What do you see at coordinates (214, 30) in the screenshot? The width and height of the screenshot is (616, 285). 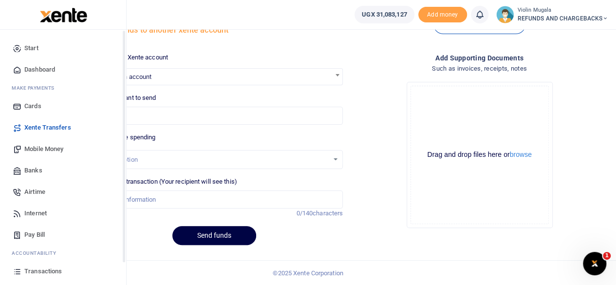 I see `h5: Transfer funds to another xente account` at bounding box center [214, 30].